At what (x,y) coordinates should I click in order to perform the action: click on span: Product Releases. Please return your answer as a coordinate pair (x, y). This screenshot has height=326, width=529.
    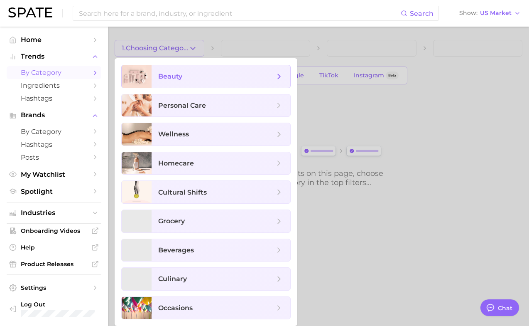
    Looking at the image, I should click on (54, 264).